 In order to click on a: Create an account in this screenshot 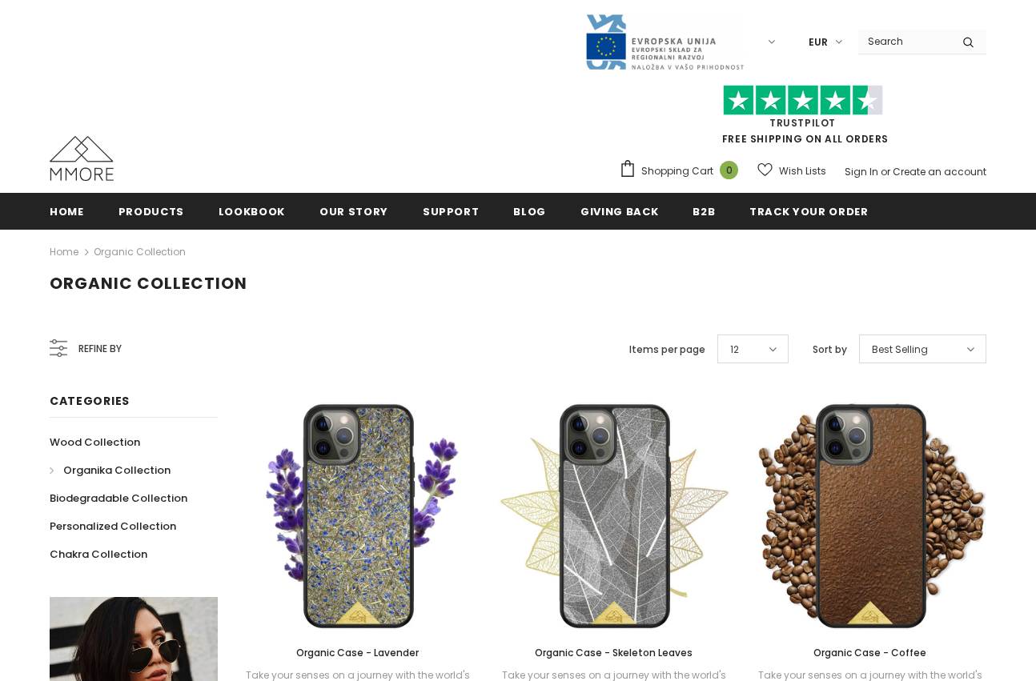, I will do `click(939, 171)`.